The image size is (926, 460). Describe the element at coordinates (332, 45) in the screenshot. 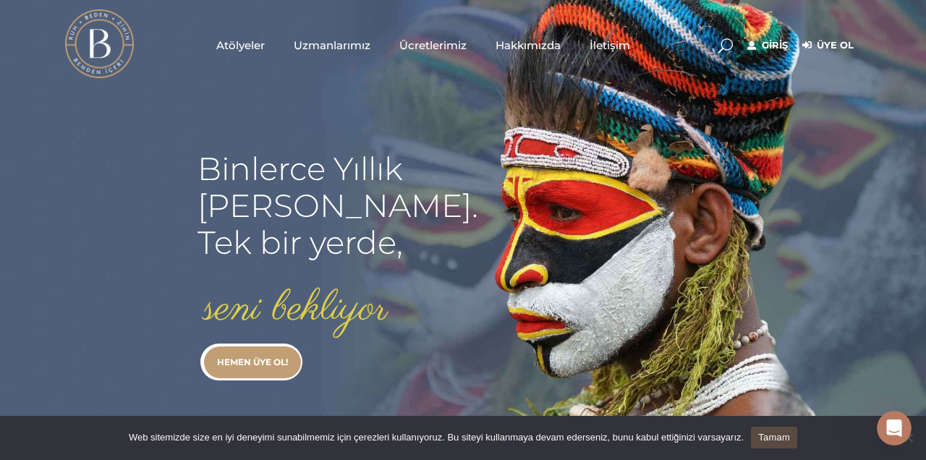

I see `span: Uzmanlarımız` at that location.